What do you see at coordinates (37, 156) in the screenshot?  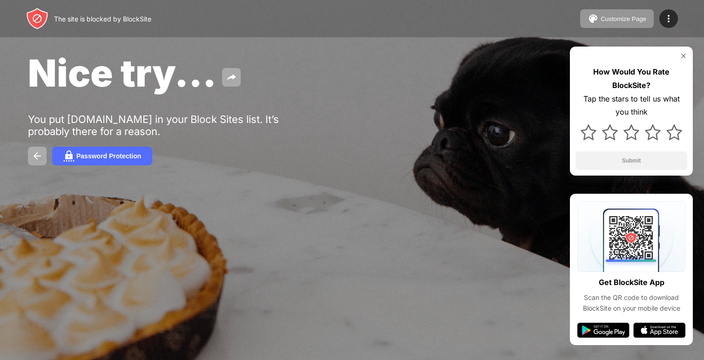 I see `img: back.svg` at bounding box center [37, 156].